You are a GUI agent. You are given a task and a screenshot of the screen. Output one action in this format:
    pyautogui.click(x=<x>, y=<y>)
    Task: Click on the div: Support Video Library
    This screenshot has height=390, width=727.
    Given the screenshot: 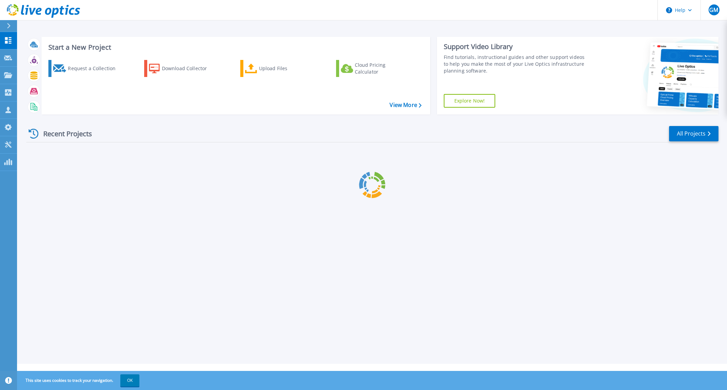 What is the action you would take?
    pyautogui.click(x=516, y=47)
    